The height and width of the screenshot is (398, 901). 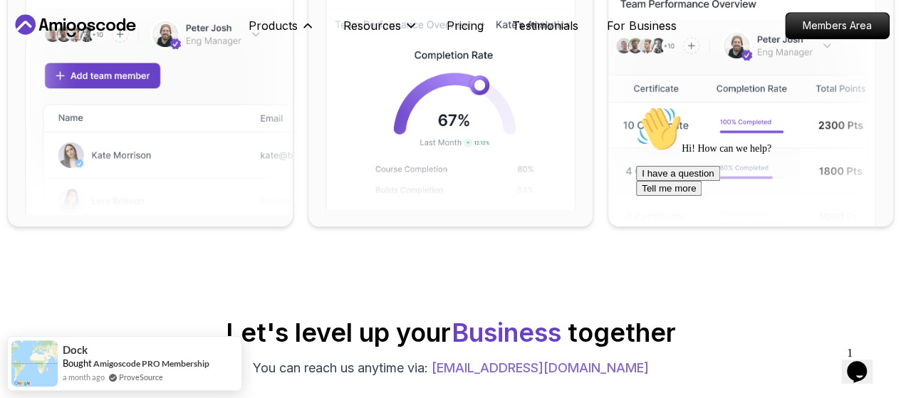 What do you see at coordinates (28, 28) in the screenshot?
I see `img: :wave:` at bounding box center [28, 28].